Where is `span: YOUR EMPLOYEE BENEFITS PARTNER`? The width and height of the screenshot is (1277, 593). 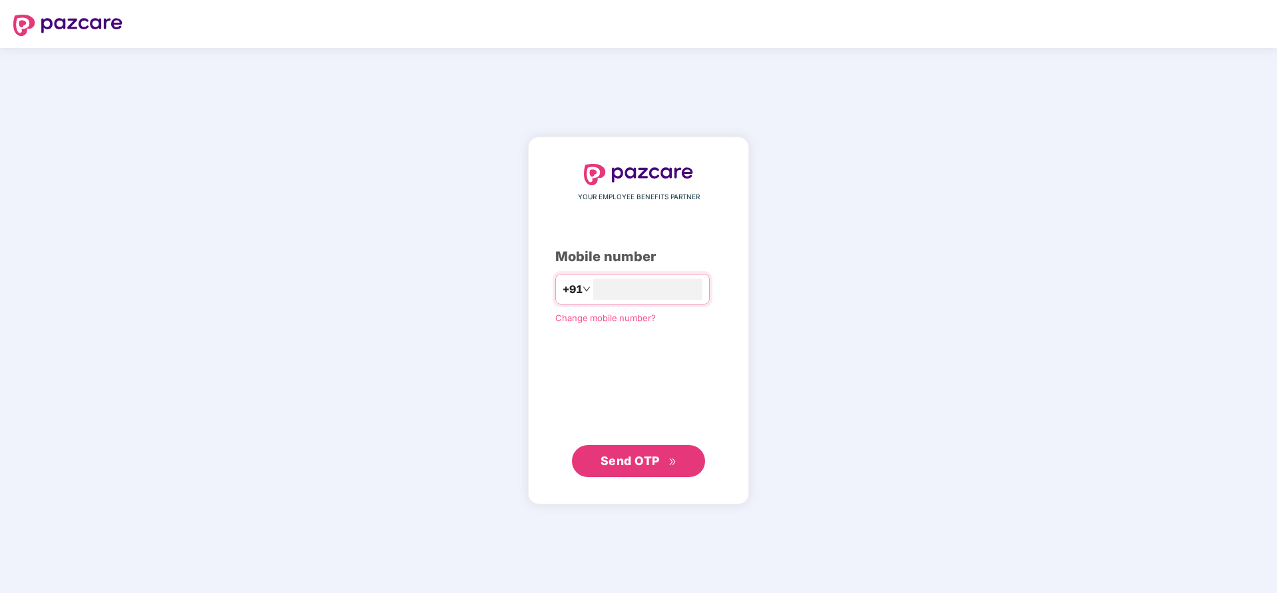 span: YOUR EMPLOYEE BENEFITS PARTNER is located at coordinates (639, 197).